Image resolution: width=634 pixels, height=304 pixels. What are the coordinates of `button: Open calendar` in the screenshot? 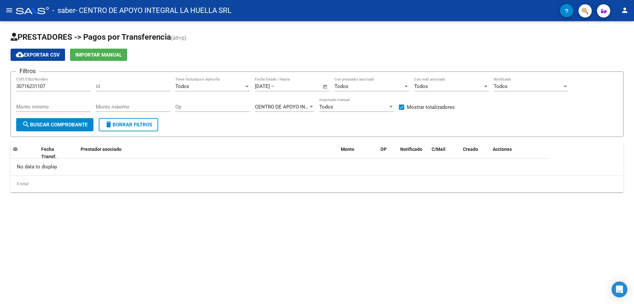 It's located at (325, 87).